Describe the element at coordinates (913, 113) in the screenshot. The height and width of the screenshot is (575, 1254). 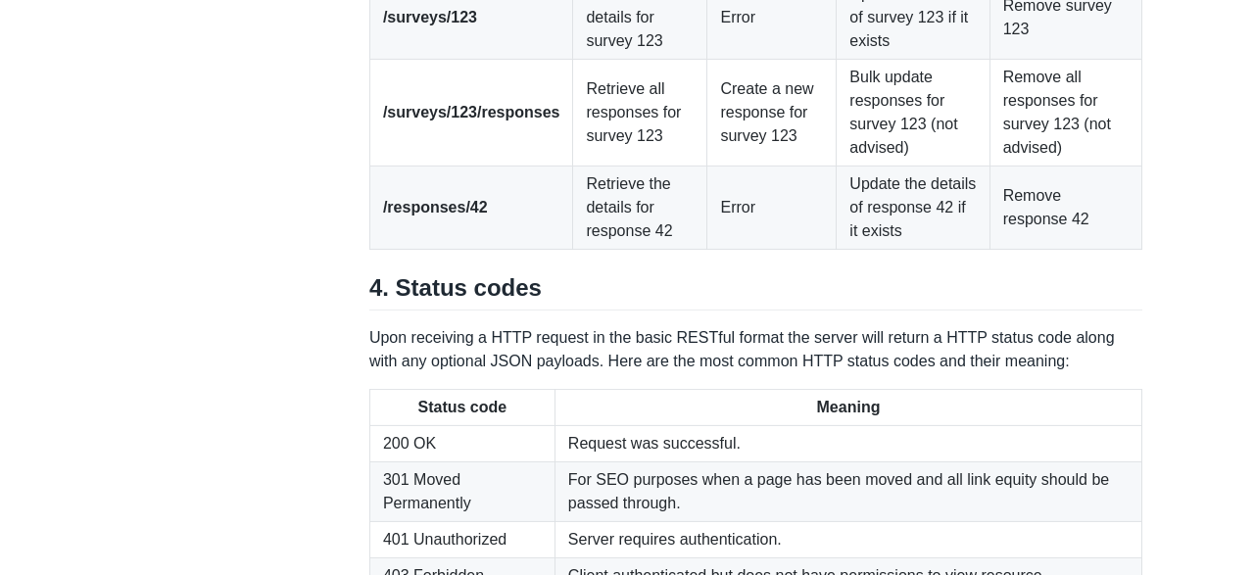
I see `td: Bulk update responses for survey 123 (not advised)` at that location.